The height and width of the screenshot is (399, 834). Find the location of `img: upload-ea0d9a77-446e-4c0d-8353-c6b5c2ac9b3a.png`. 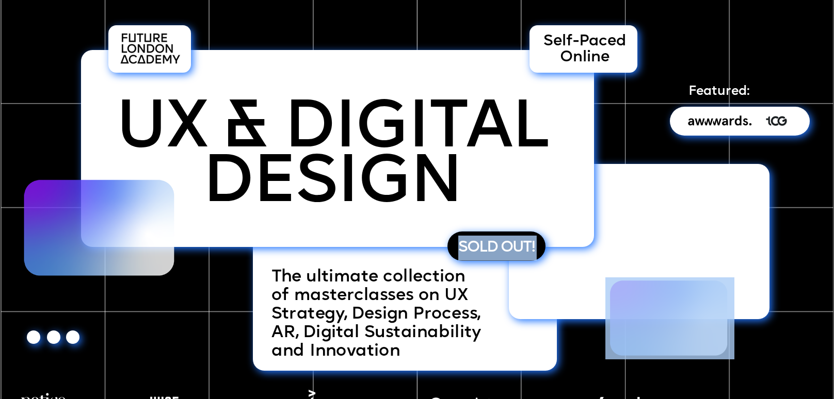

img: upload-ea0d9a77-446e-4c0d-8353-c6b5c2ac9b3a.png is located at coordinates (101, 229).